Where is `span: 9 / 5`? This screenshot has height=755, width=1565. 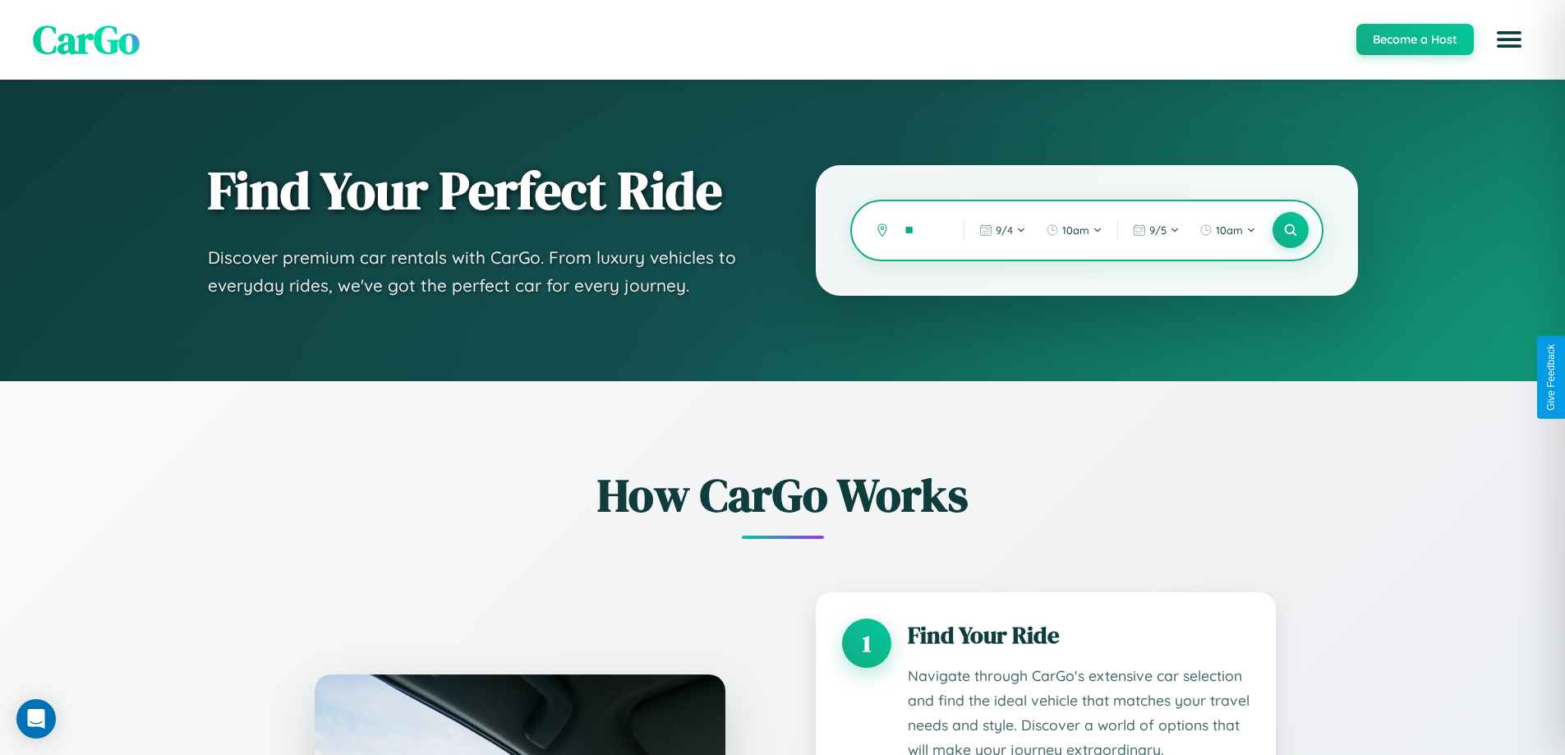 span: 9 / 5 is located at coordinates (1157, 230).